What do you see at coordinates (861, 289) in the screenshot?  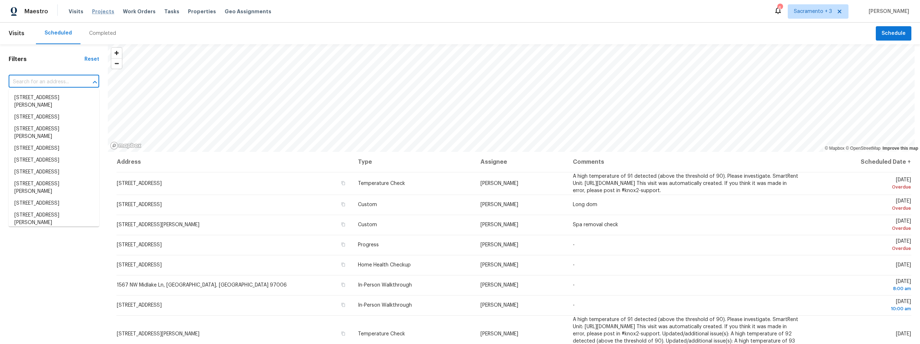 I see `div: 8:00 am` at bounding box center [861, 289].